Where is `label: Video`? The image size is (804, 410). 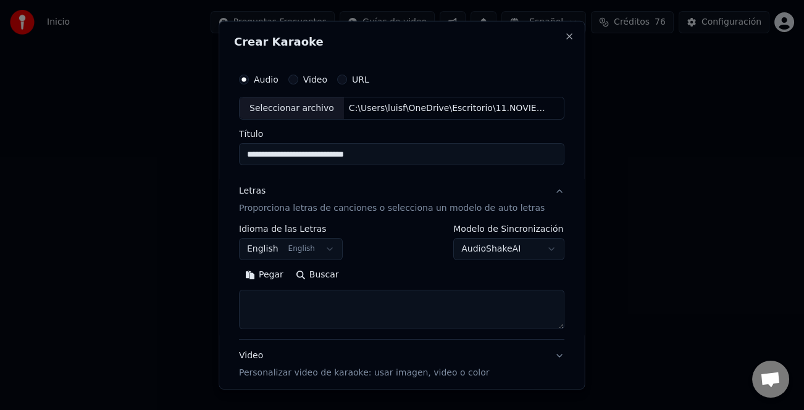
label: Video is located at coordinates (315, 79).